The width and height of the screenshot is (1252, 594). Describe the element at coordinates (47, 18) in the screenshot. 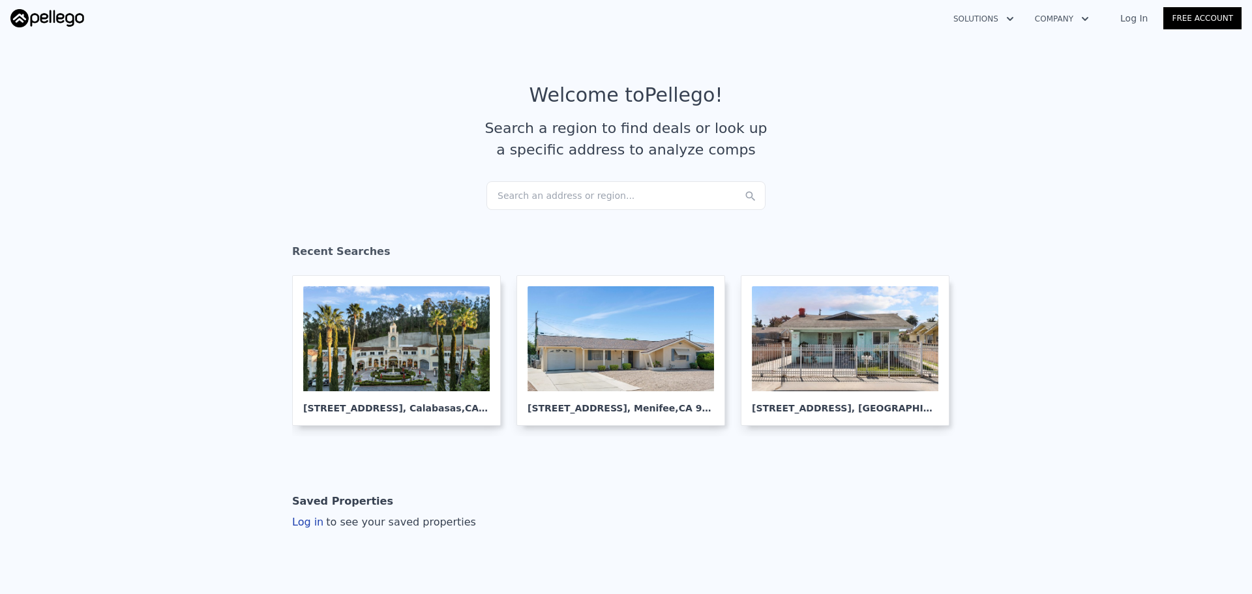

I see `img: Pellego` at that location.